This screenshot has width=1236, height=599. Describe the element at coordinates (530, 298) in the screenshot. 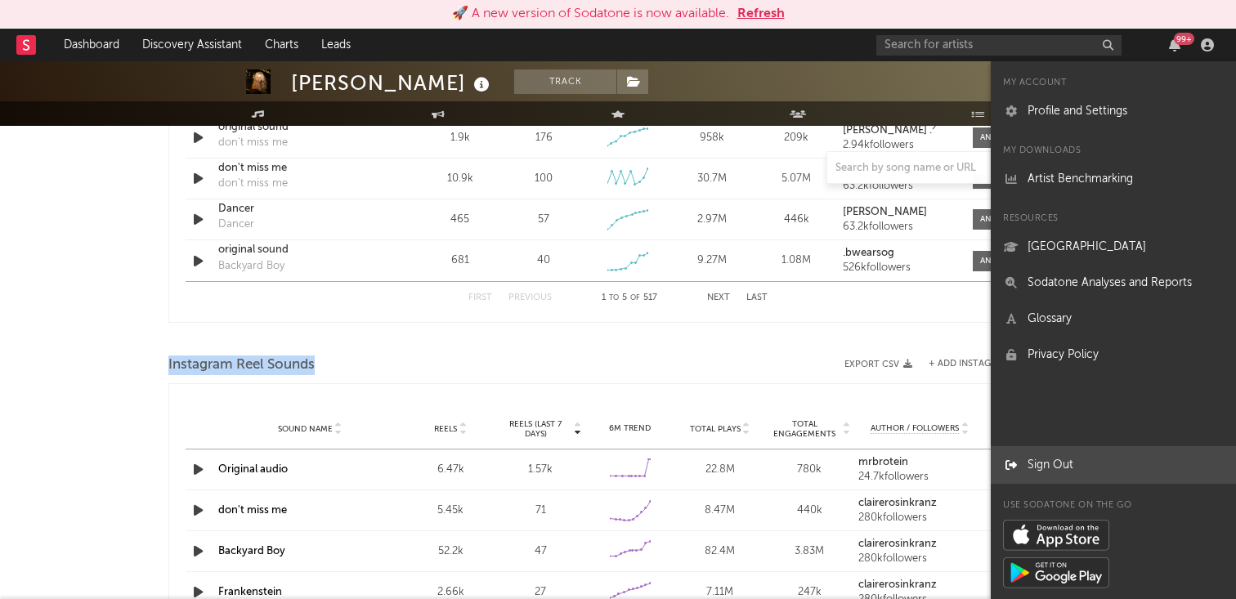

I see `button: Previous` at that location.